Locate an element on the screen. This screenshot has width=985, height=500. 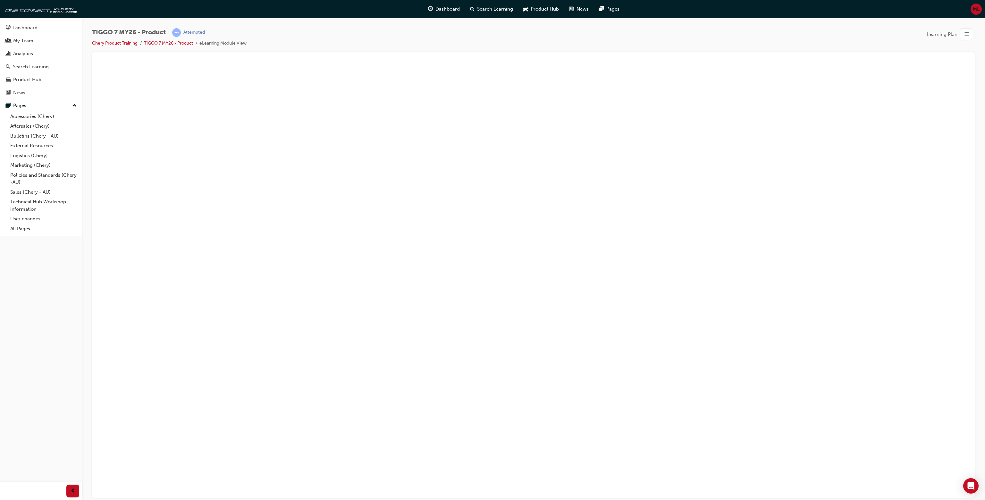
span: TIGGO 7 MY26 - Product is located at coordinates (129, 32).